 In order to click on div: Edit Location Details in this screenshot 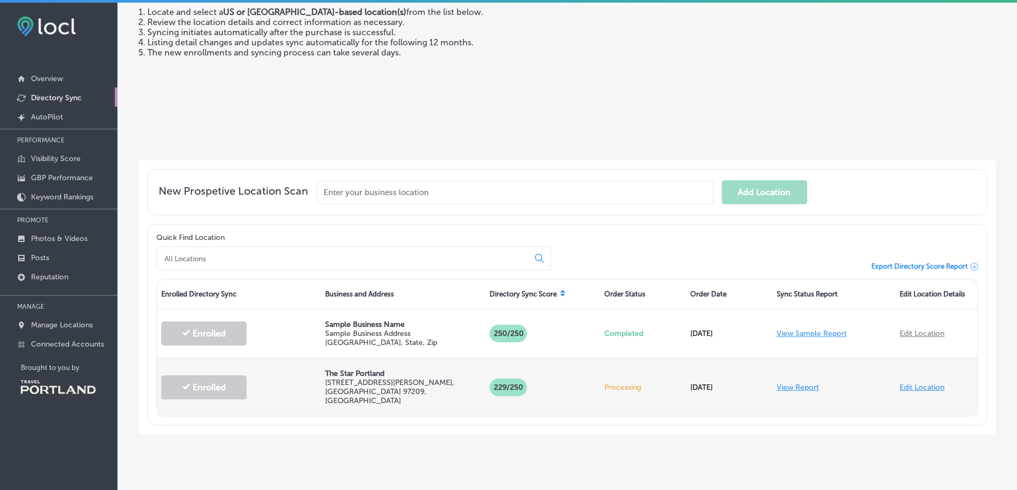, I will do `click(936, 294)`.